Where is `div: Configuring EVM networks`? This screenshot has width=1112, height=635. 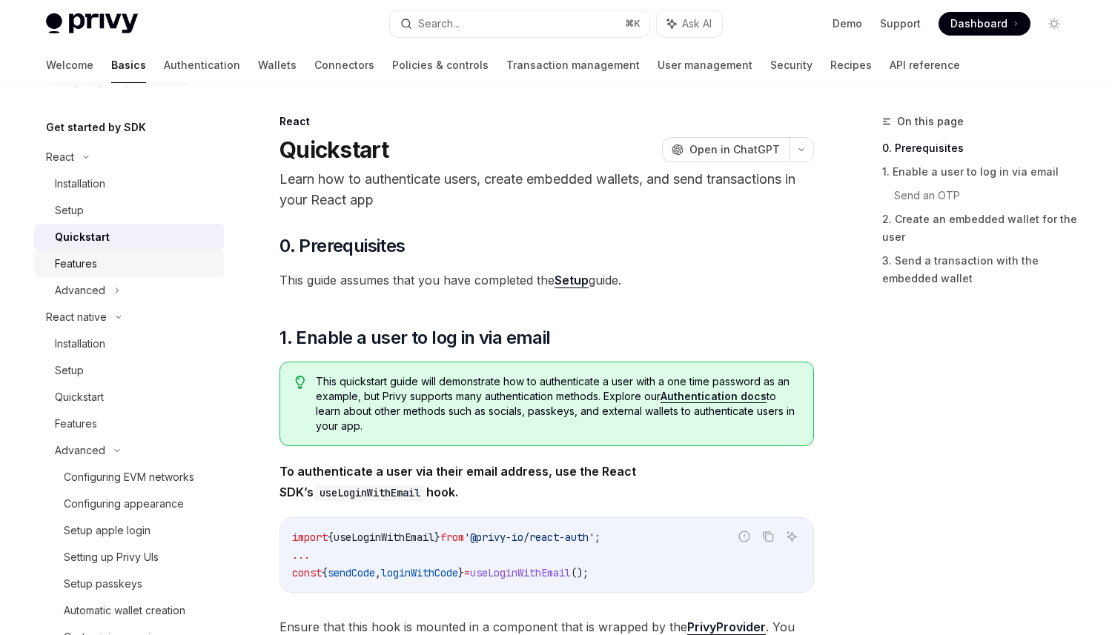 div: Configuring EVM networks is located at coordinates (129, 477).